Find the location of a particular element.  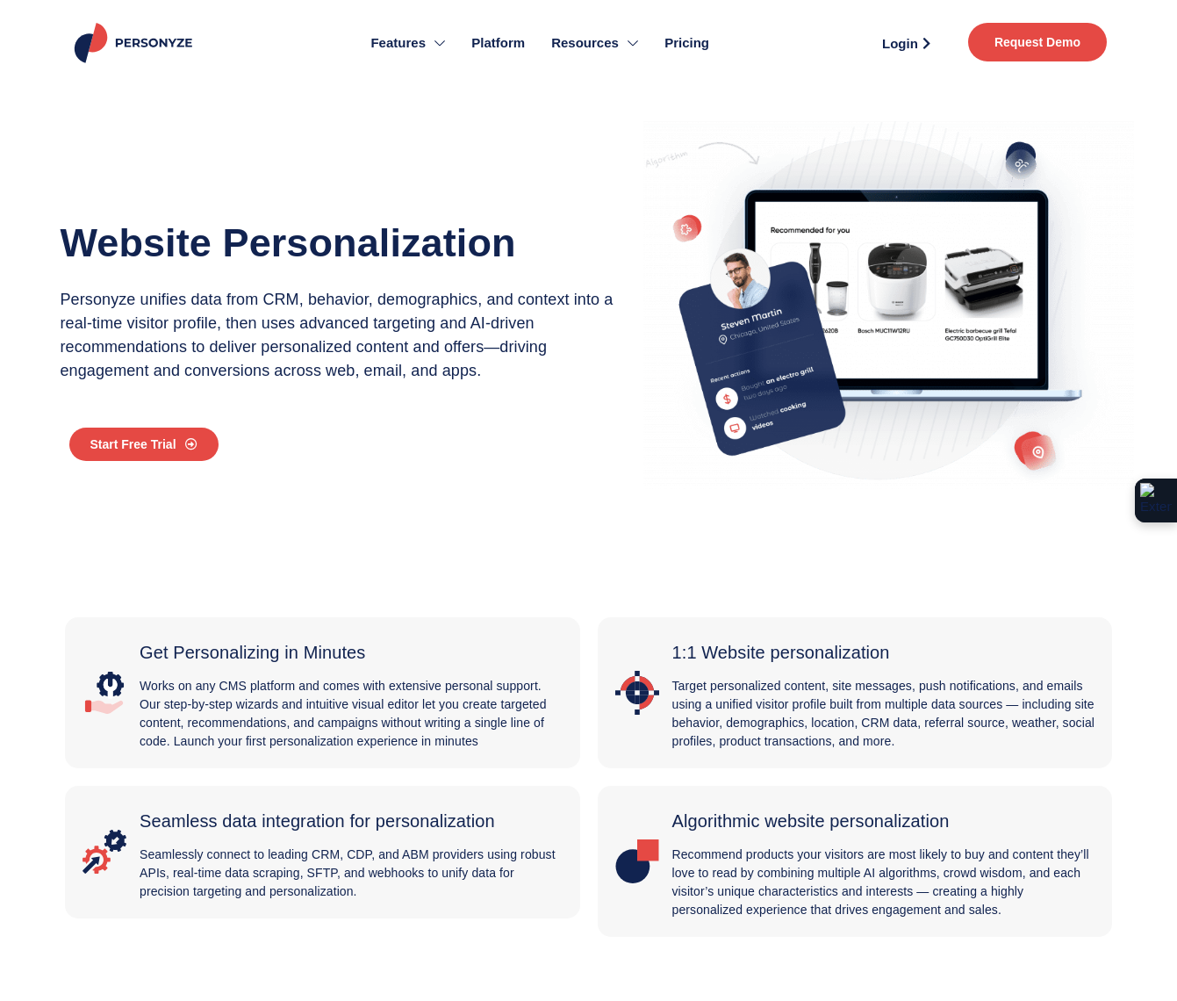

p: Seamlessly connect to leading CRM, CDP, and ABM providers using robust APIs, real-time data scrap... is located at coordinates (351, 873).